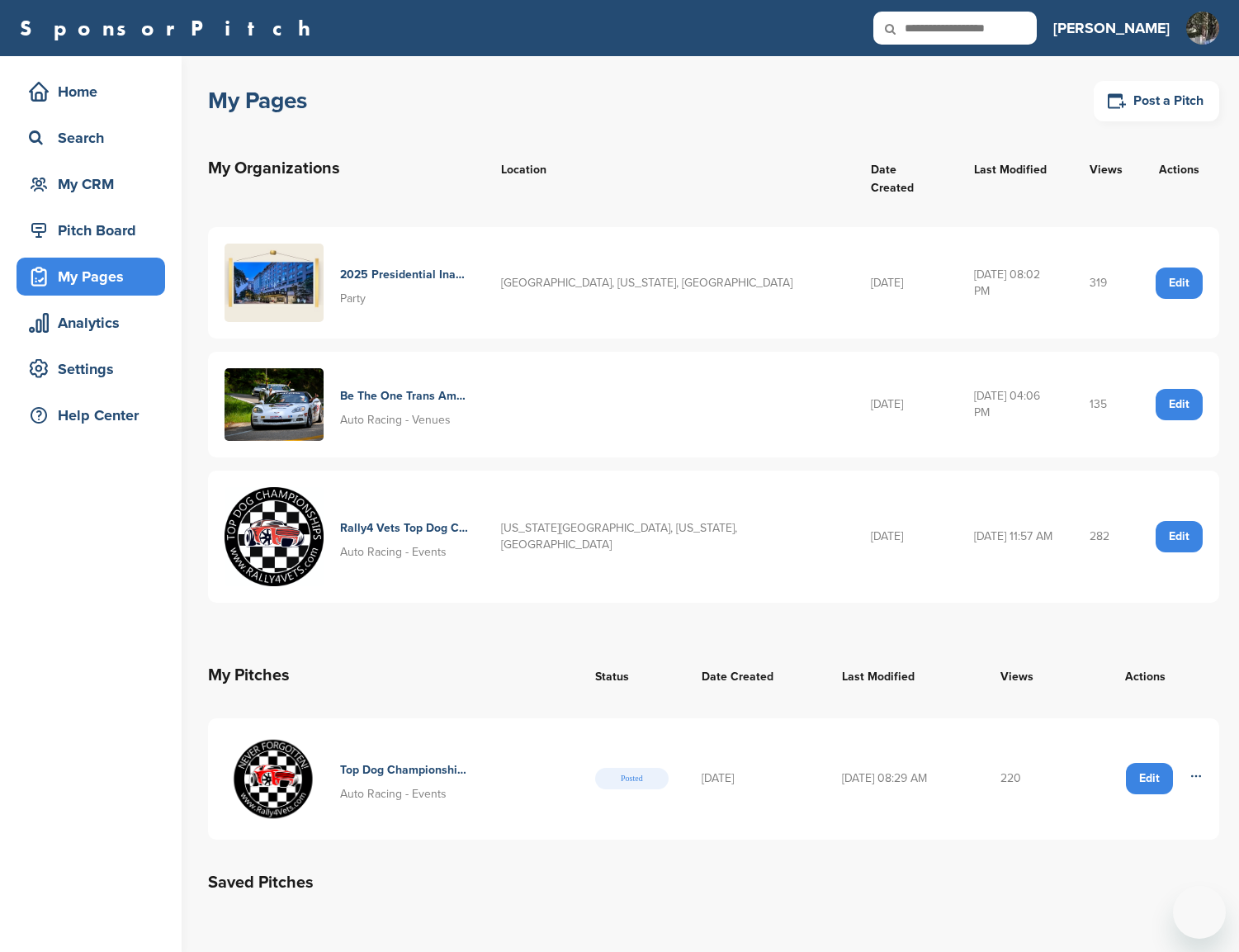 This screenshot has width=1239, height=952. Describe the element at coordinates (1106, 282) in the screenshot. I see `td: 319` at that location.